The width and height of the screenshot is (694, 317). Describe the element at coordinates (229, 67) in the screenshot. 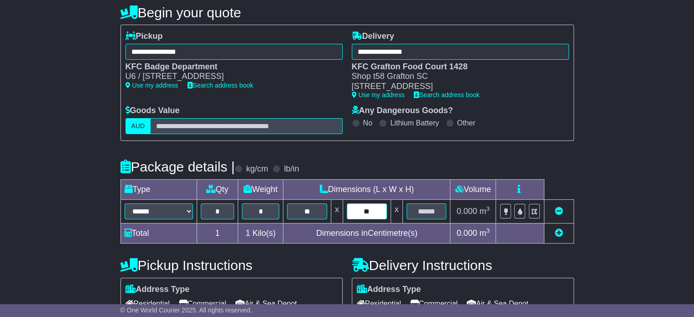

I see `div: KFC Badge Department` at that location.